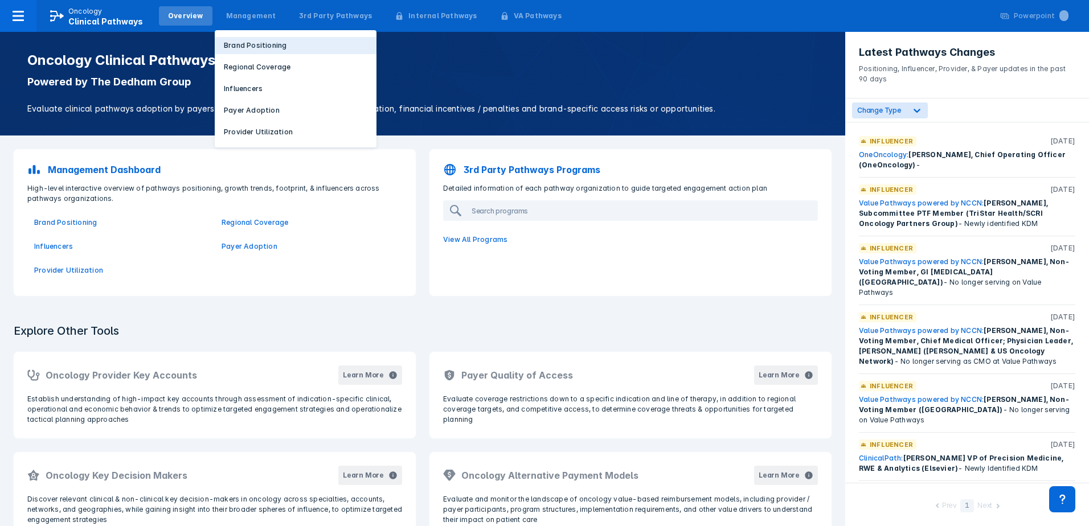 The height and width of the screenshot is (526, 1089). I want to click on p: Positioning, Influencer, Provider, & Payer updates in the past 90 days, so click(967, 72).